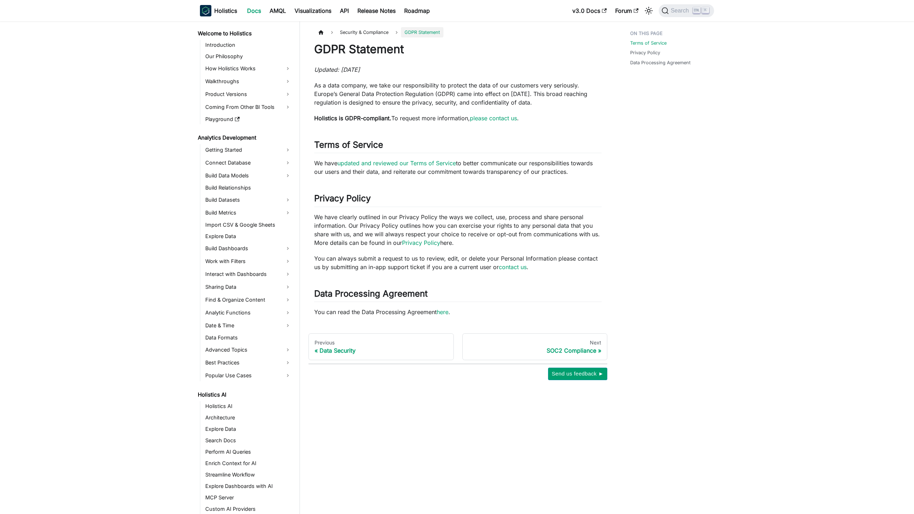 The image size is (914, 514). Describe the element at coordinates (248, 213) in the screenshot. I see `a: Build Metrics` at that location.